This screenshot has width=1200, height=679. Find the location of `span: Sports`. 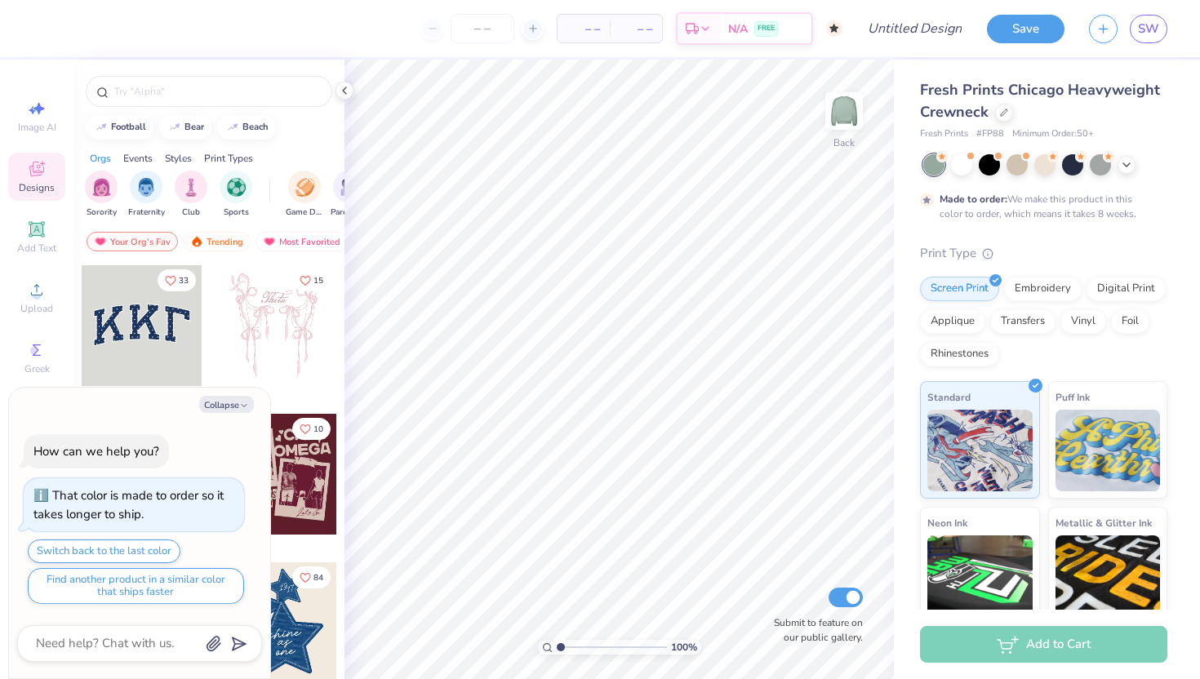

span: Sports is located at coordinates (236, 212).